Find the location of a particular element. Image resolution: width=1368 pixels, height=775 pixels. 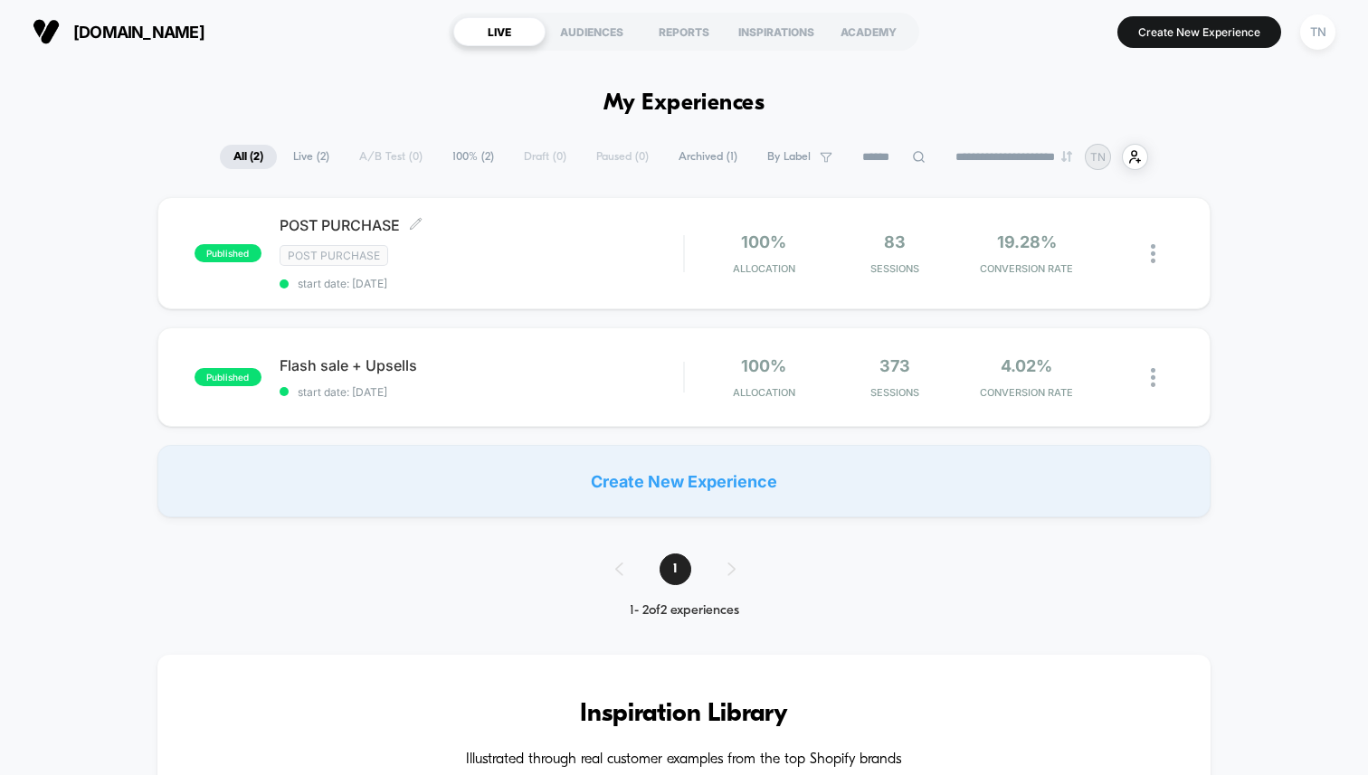

h3: Inspiration Library is located at coordinates (684, 715).